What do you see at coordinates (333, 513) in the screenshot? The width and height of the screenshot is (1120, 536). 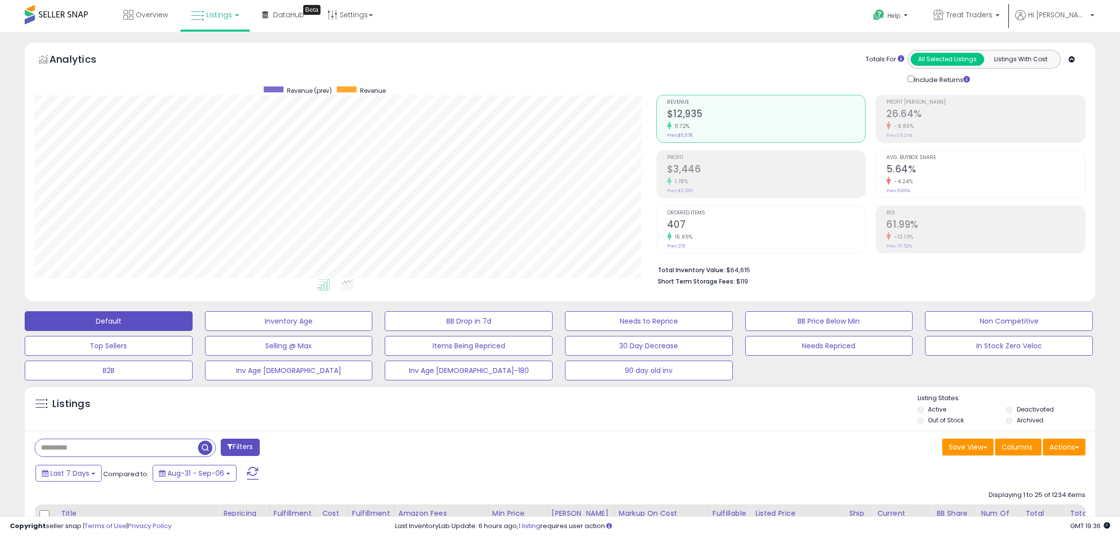 I see `div: Cost` at bounding box center [333, 513].